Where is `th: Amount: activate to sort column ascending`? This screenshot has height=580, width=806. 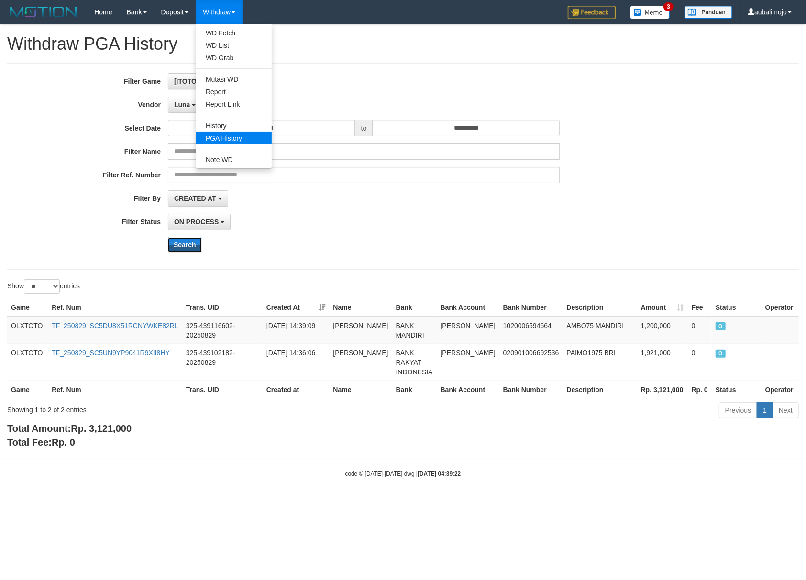
th: Amount: activate to sort column ascending is located at coordinates (663, 308).